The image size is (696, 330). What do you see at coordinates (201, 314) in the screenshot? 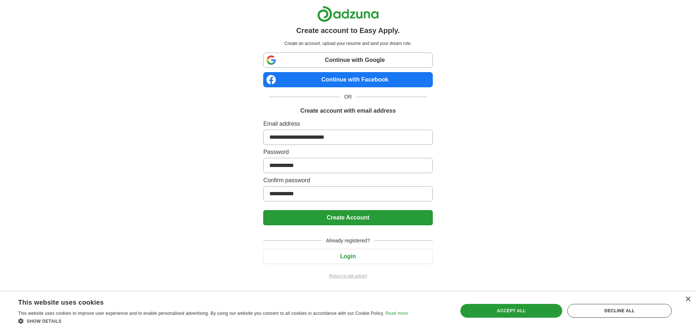
I see `span: This website uses cookies to improve user experience and to enable personalised advertising. By u...` at bounding box center [201, 314].